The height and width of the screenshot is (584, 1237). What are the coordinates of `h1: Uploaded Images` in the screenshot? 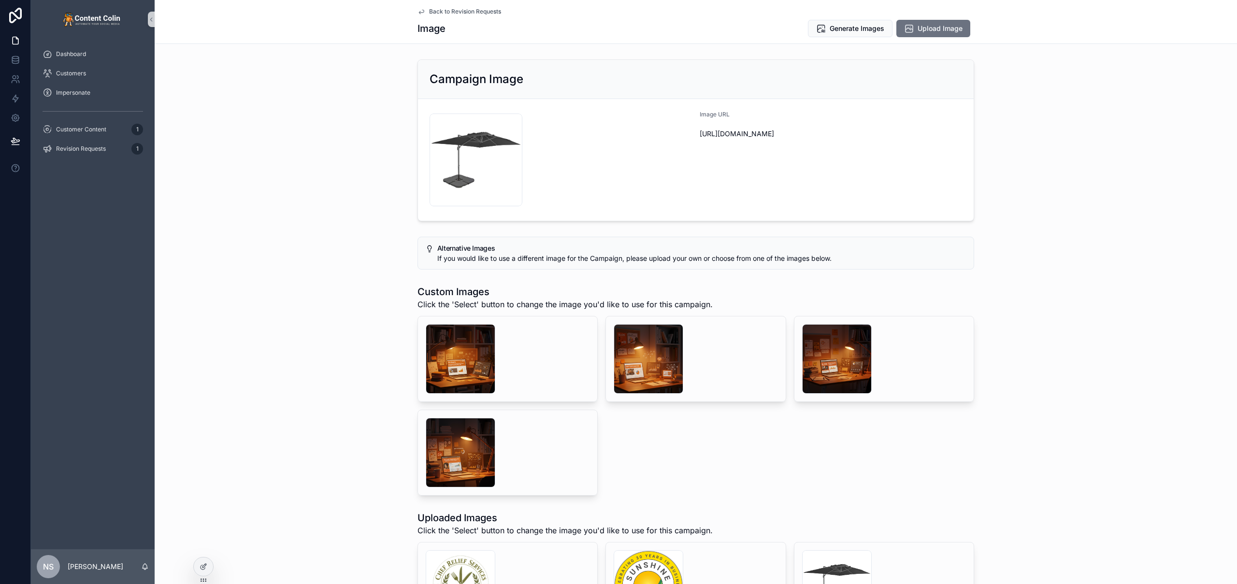 It's located at (565, 518).